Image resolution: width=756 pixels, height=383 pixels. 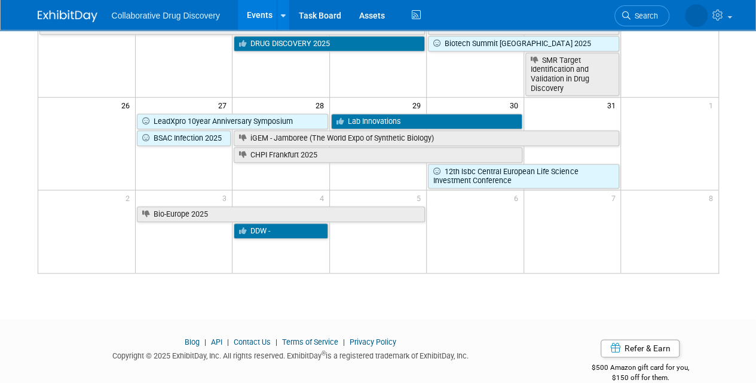 I want to click on span: 5, so click(x=421, y=197).